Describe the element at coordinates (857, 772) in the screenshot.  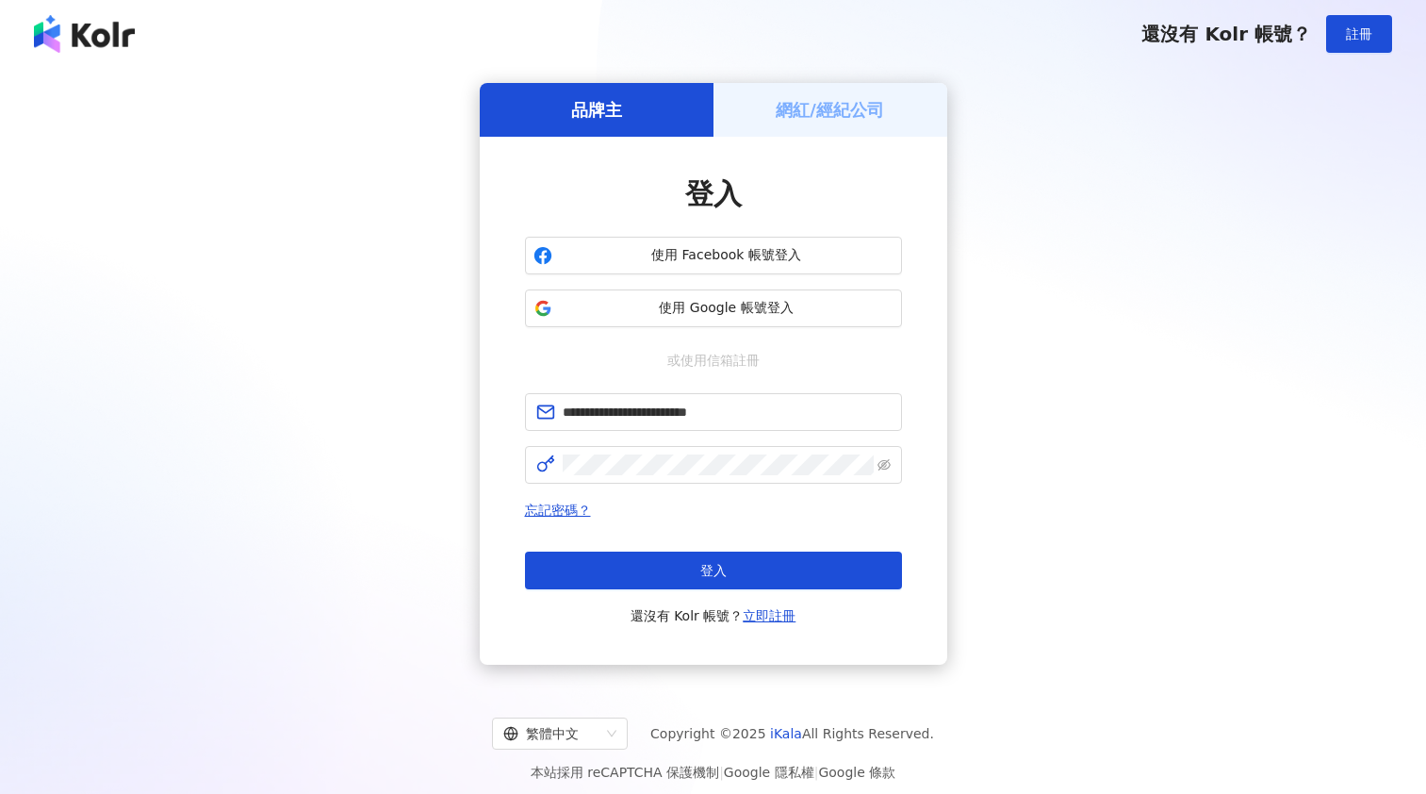
I see `a: Google 條款` at that location.